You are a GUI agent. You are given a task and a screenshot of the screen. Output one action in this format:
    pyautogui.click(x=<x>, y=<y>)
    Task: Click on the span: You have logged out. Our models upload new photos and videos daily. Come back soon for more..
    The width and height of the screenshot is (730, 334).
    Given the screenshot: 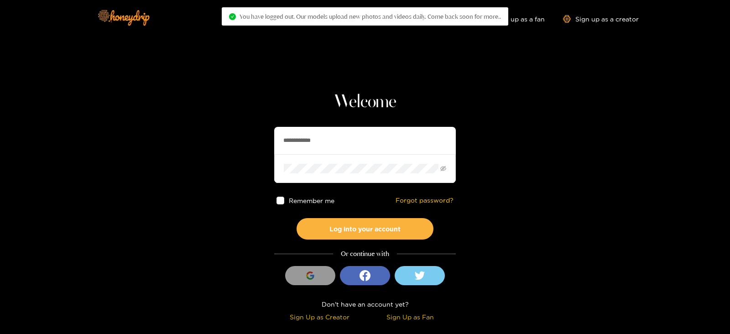 What is the action you would take?
    pyautogui.click(x=370, y=16)
    